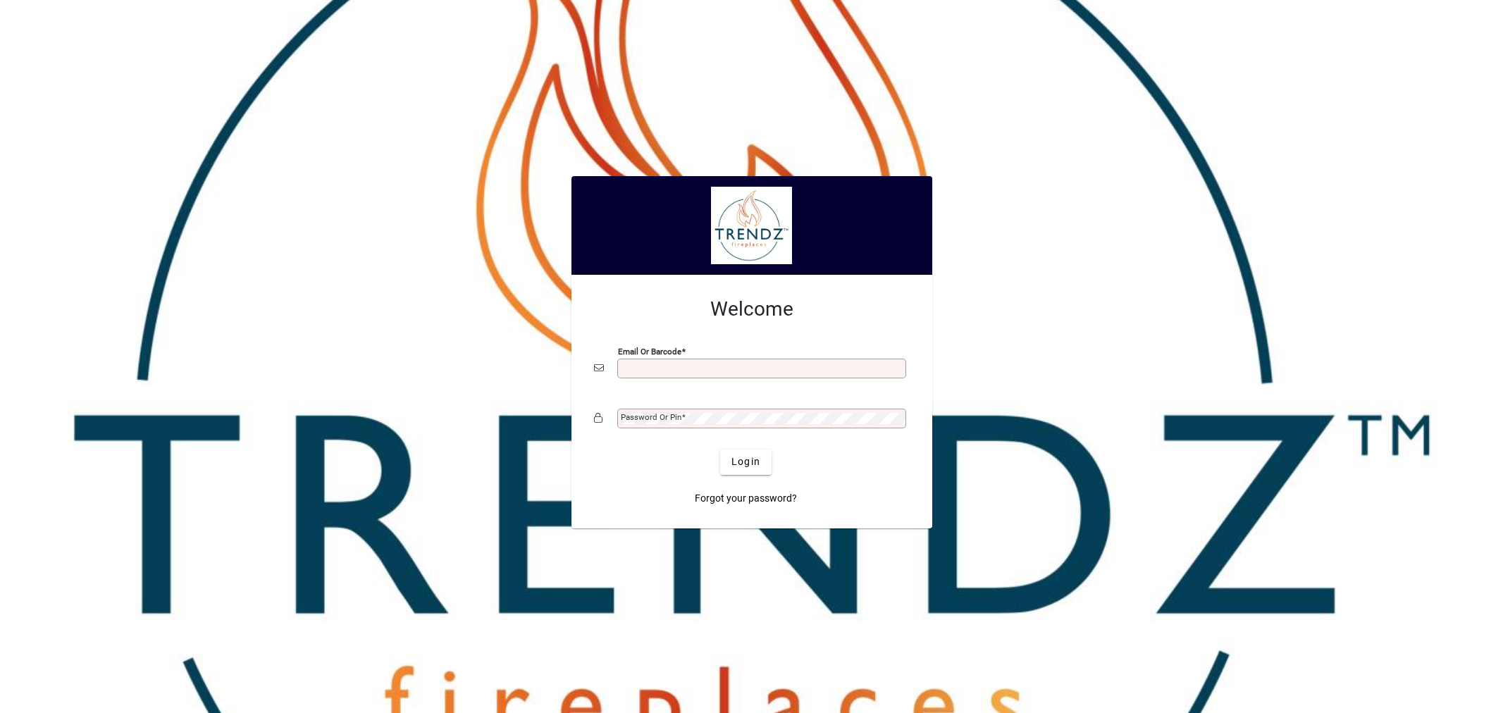  Describe the element at coordinates (746, 462) in the screenshot. I see `button: Login` at that location.